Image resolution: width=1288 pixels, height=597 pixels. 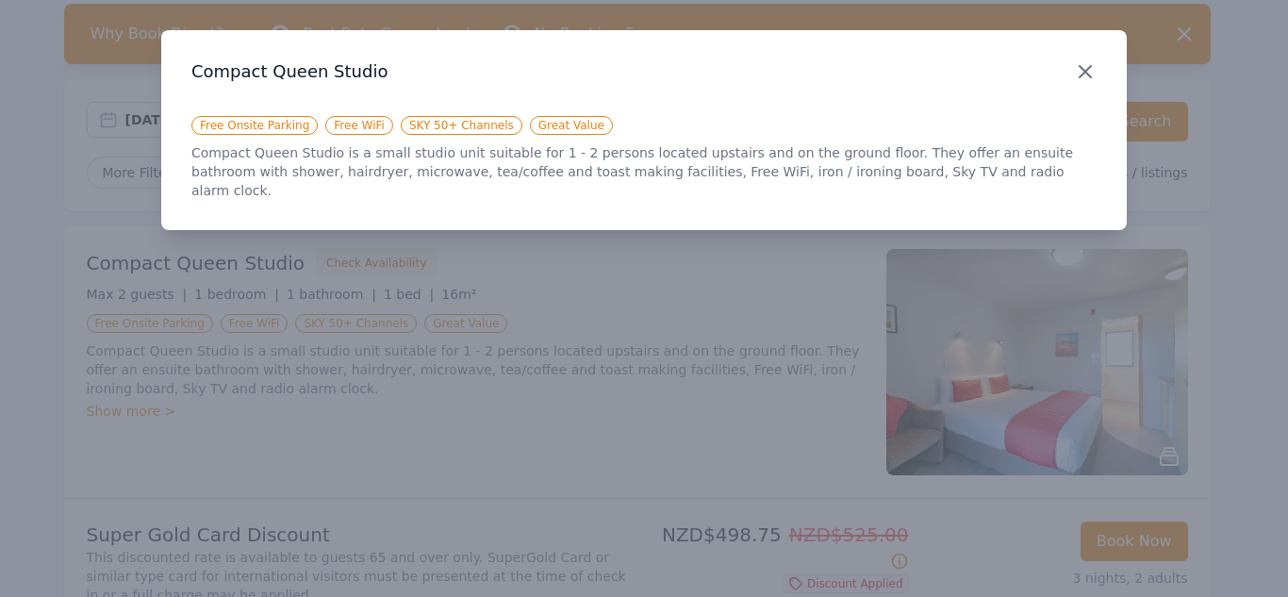 I want to click on span: Free Onsite Parking, so click(x=255, y=125).